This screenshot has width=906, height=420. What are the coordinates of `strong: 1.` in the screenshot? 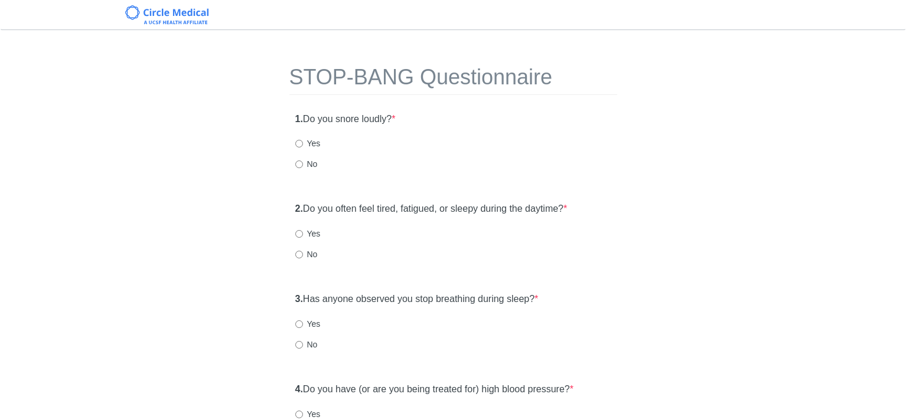 It's located at (299, 119).